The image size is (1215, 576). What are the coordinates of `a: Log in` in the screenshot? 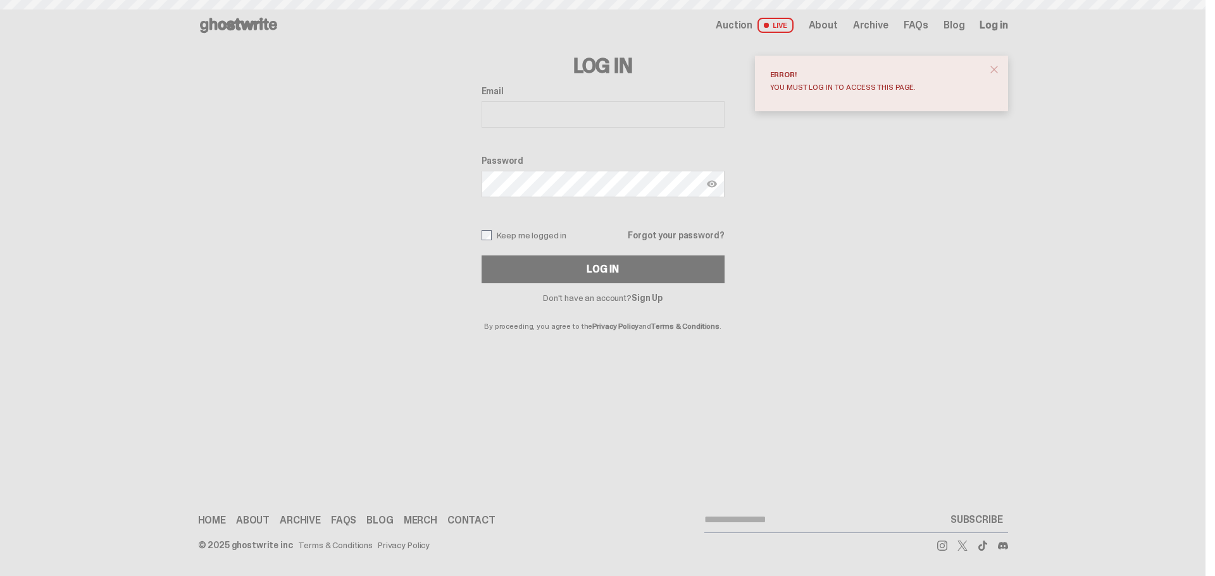 It's located at (993, 25).